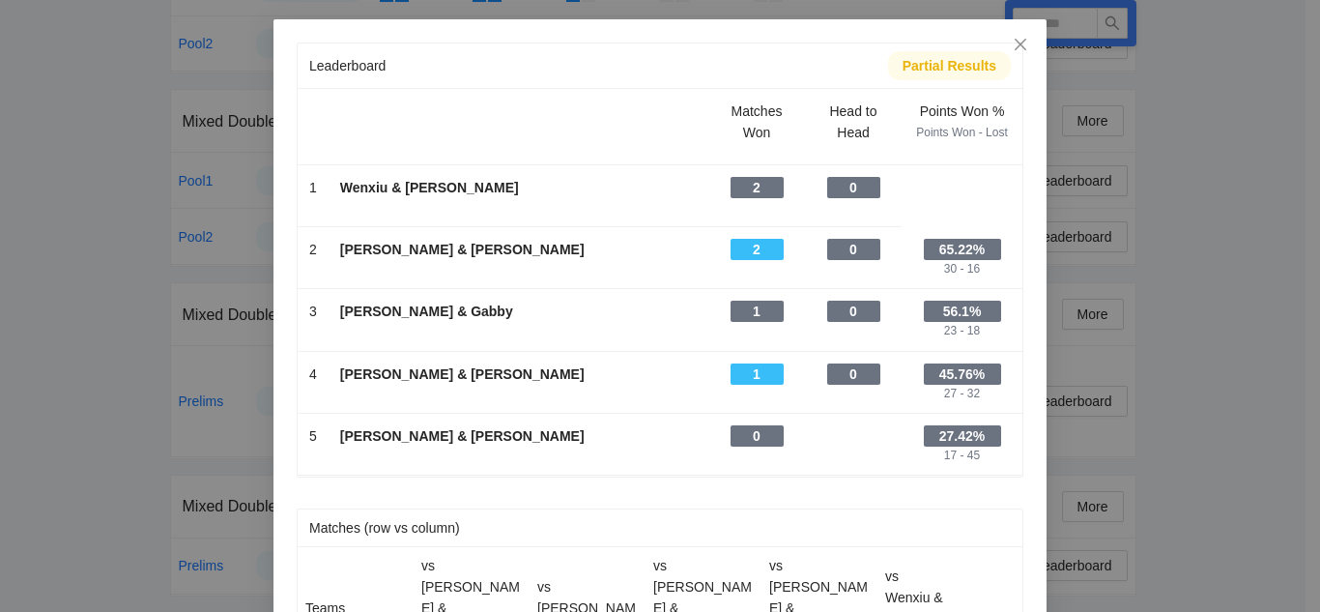 The width and height of the screenshot is (1320, 612). What do you see at coordinates (962, 455) in the screenshot?
I see `div: 17 - 45` at bounding box center [962, 455].